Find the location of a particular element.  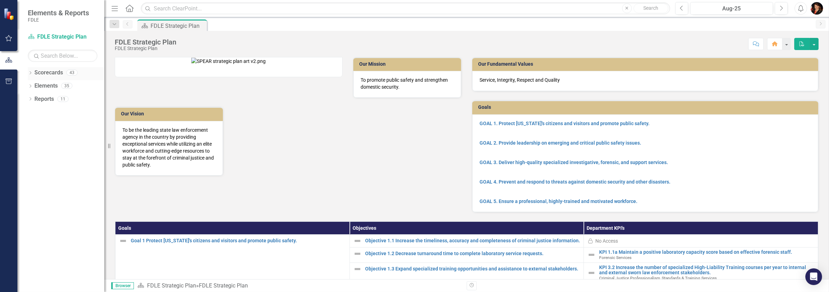

a: GOAL 5. Ensure a professional, highly-trained and motivated workforce. is located at coordinates (558, 201).